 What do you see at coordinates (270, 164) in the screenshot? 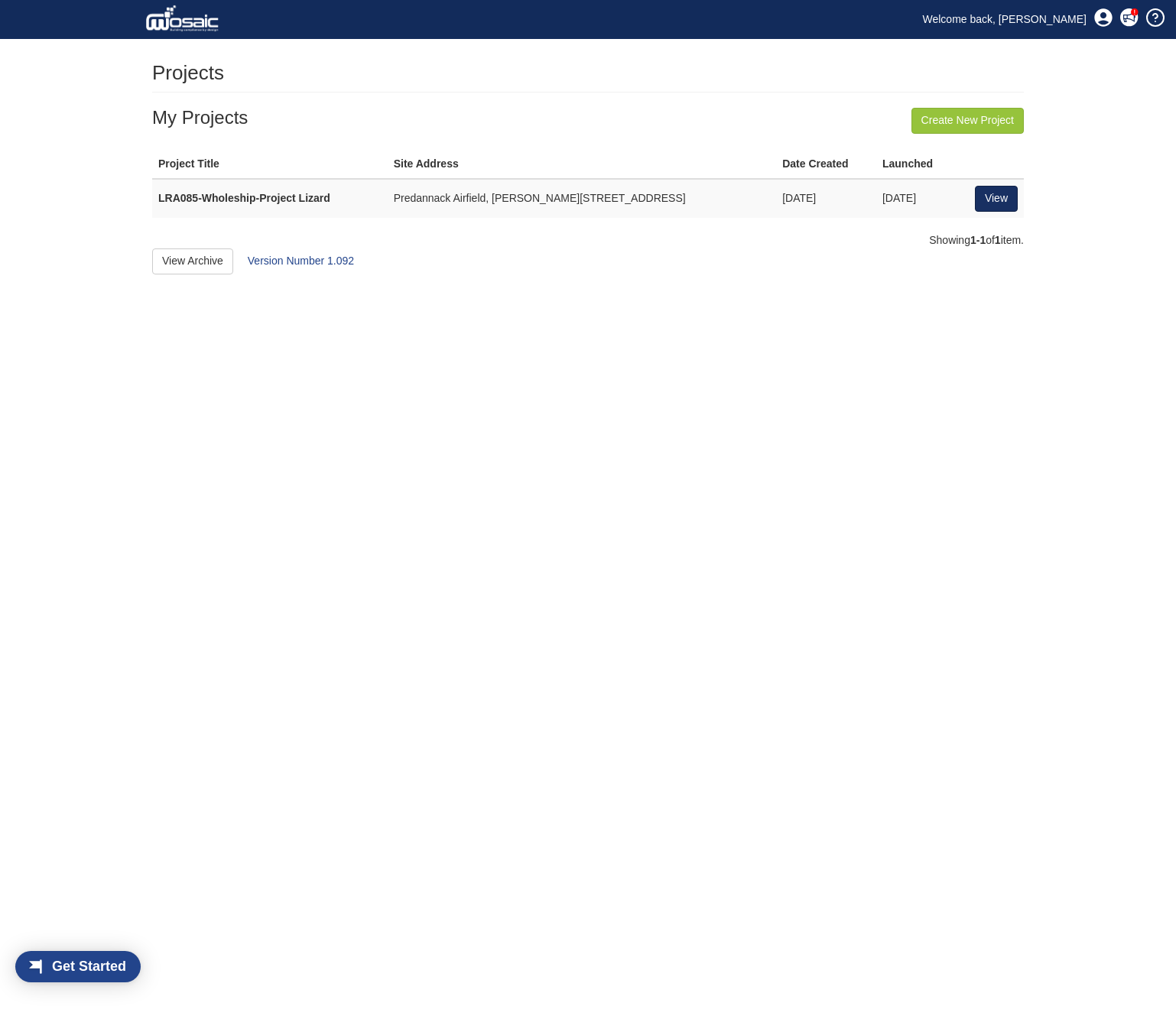
I see `th: Project Title` at bounding box center [270, 164].